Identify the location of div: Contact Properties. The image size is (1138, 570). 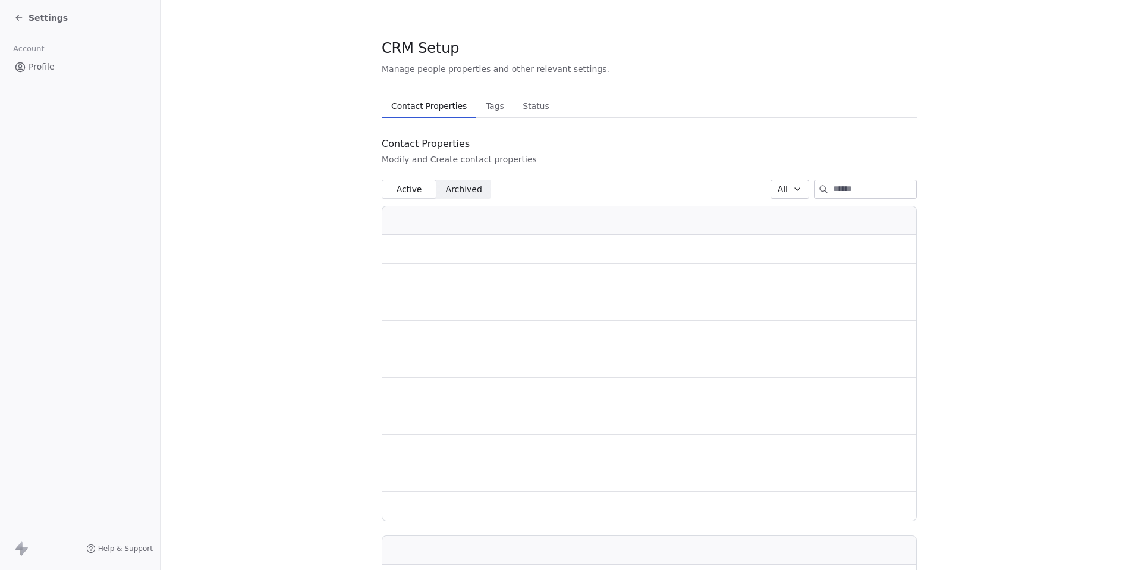
(459, 144).